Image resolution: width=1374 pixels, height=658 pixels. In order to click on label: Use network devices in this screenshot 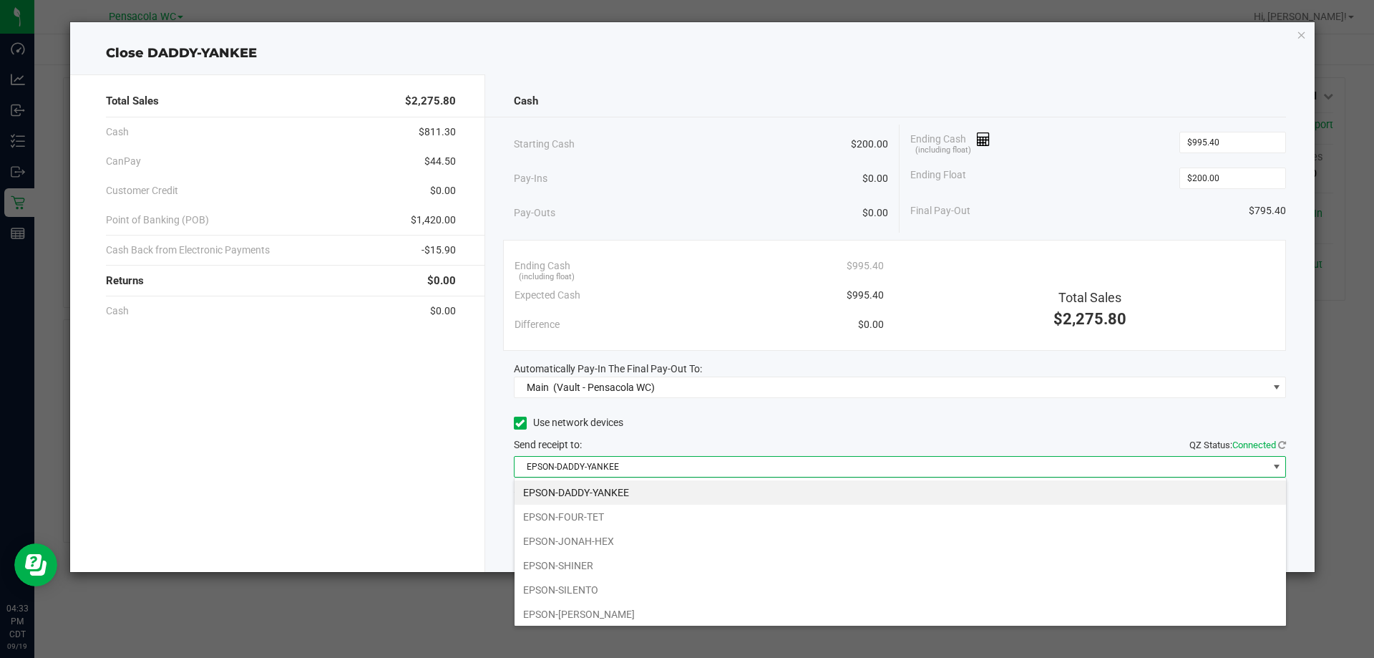, I will do `click(568, 422)`.